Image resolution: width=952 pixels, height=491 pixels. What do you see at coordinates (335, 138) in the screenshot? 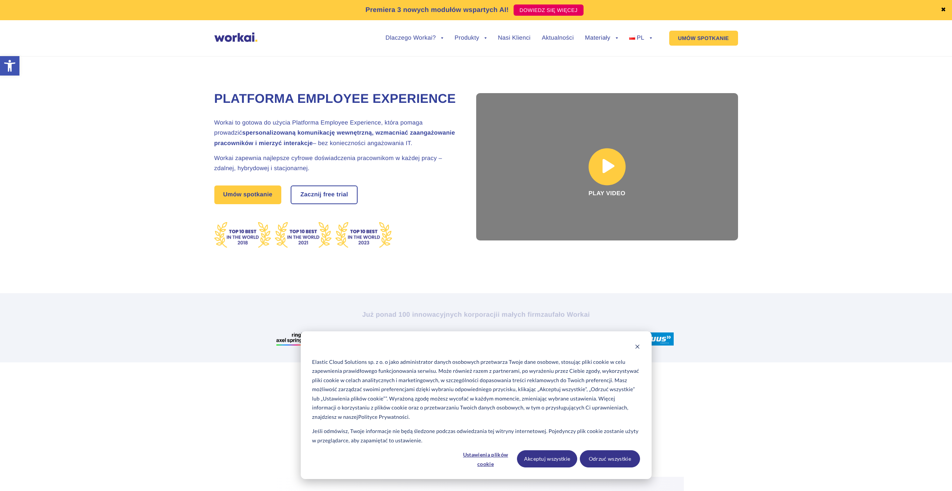
I see `strong: spersonalizowaną komunikację wewnętrzną, wzmacniać zaangażowanie pracowników i mierzyć interakcje` at bounding box center [335, 138].